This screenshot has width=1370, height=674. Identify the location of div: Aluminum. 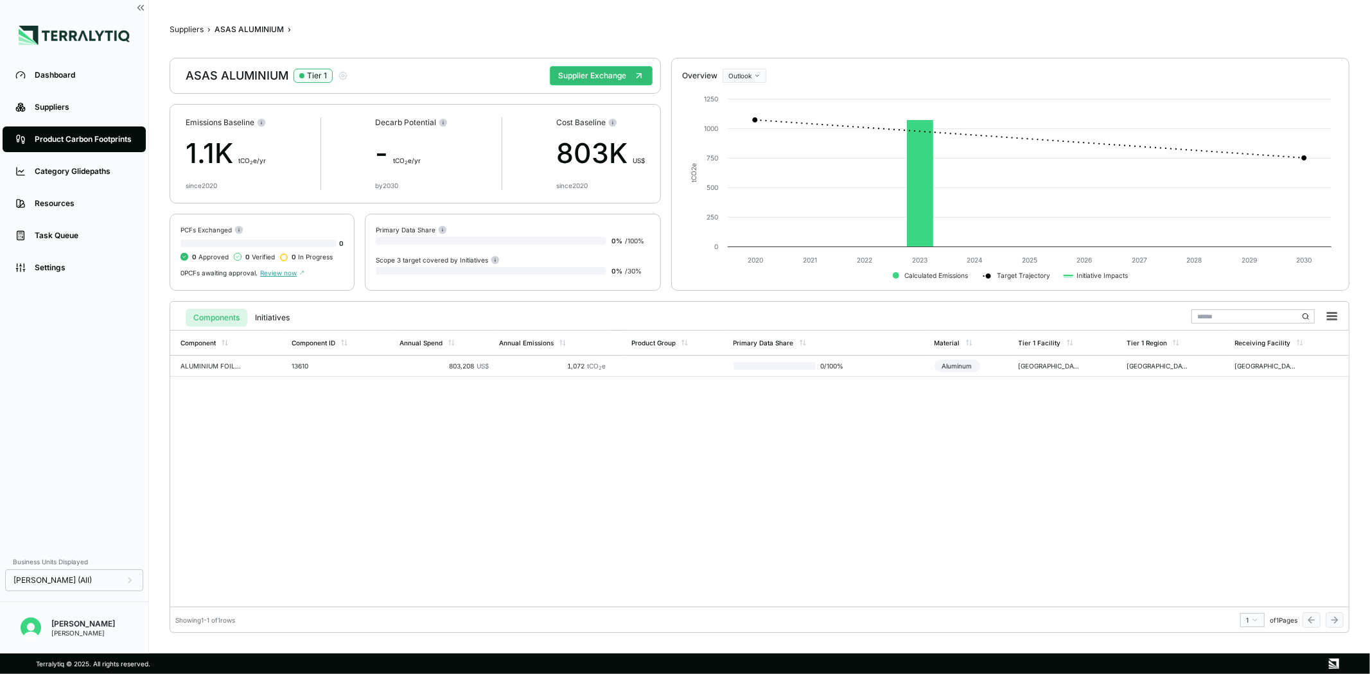
(957, 366).